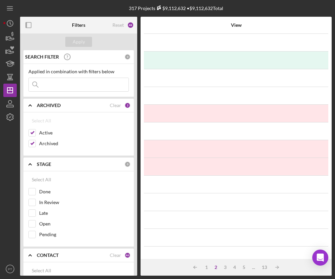 The width and height of the screenshot is (335, 279). What do you see at coordinates (84, 213) in the screenshot?
I see `label: Late` at bounding box center [84, 213].